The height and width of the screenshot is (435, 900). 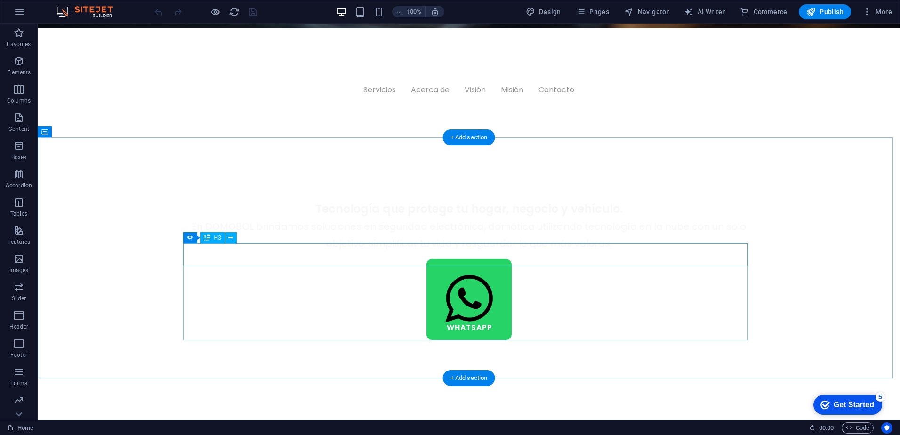 I want to click on span: Commerce, so click(x=764, y=12).